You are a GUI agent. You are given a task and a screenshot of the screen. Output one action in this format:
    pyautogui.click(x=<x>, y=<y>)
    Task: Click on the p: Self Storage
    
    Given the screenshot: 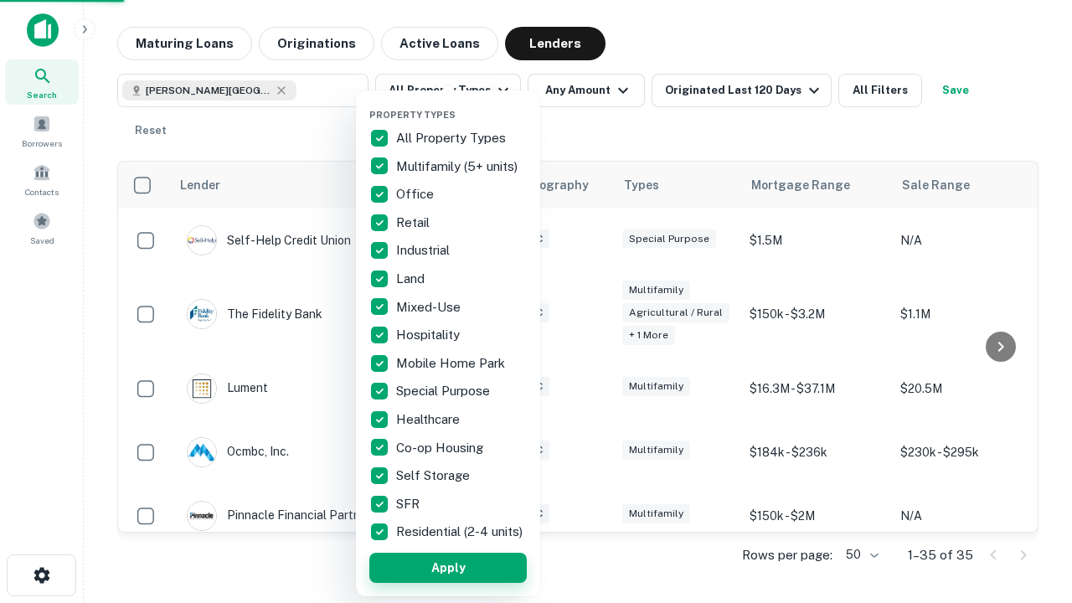 What is the action you would take?
    pyautogui.click(x=435, y=476)
    